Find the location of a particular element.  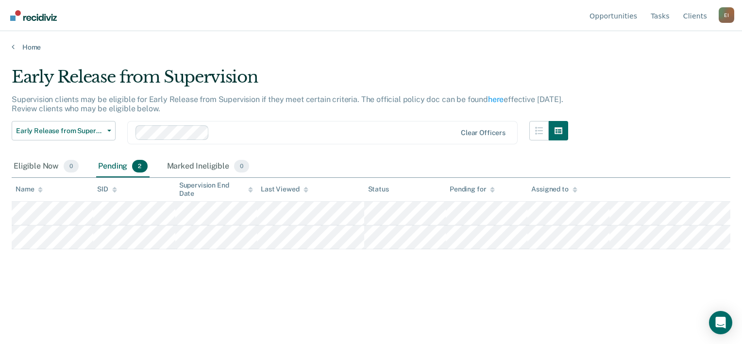

p: Supervision clients may be eligible for Early Release from Supervision if they meet certain crite... is located at coordinates (288, 104).